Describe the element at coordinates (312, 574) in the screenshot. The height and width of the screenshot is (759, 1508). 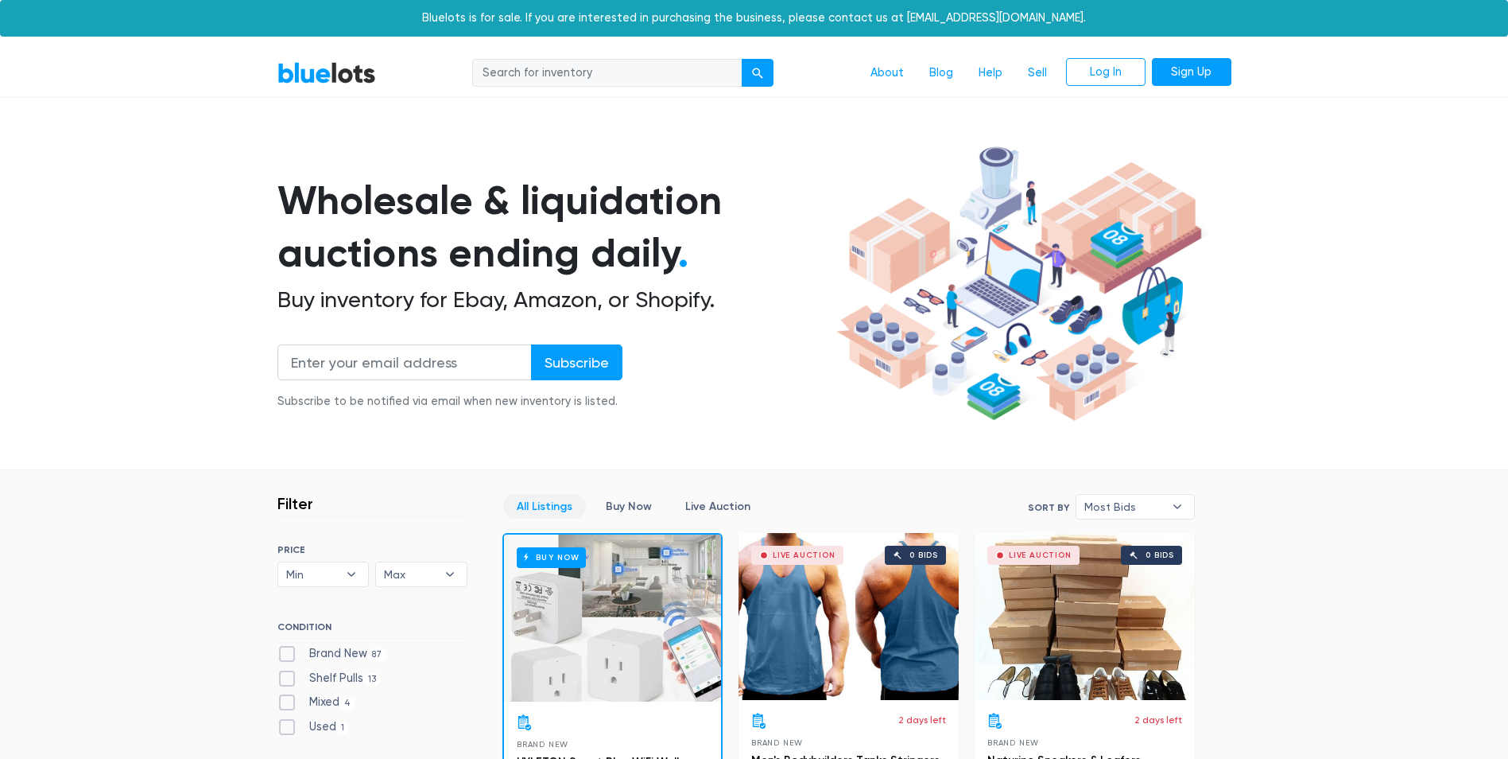
I see `span: Min` at that location.